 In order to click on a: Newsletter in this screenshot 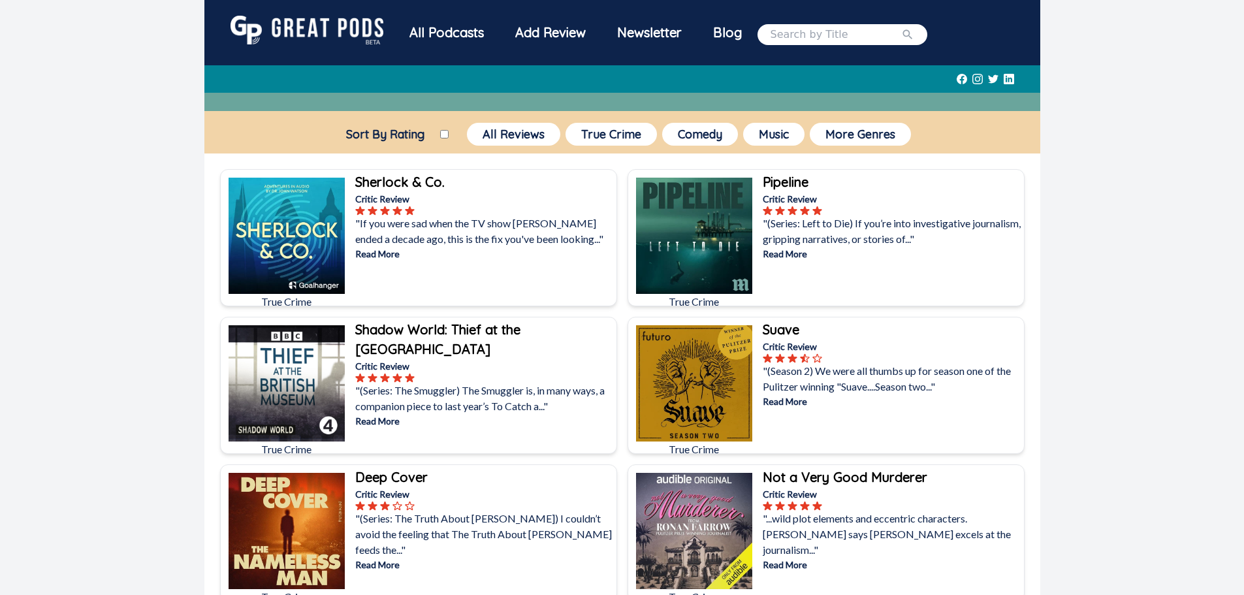, I will do `click(649, 34)`.